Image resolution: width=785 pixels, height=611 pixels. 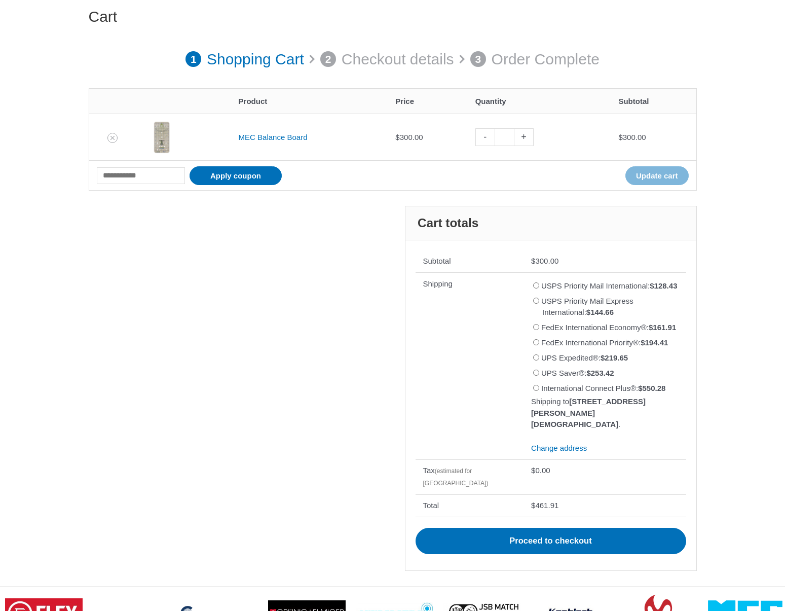 I want to click on button: Update cart, so click(x=657, y=175).